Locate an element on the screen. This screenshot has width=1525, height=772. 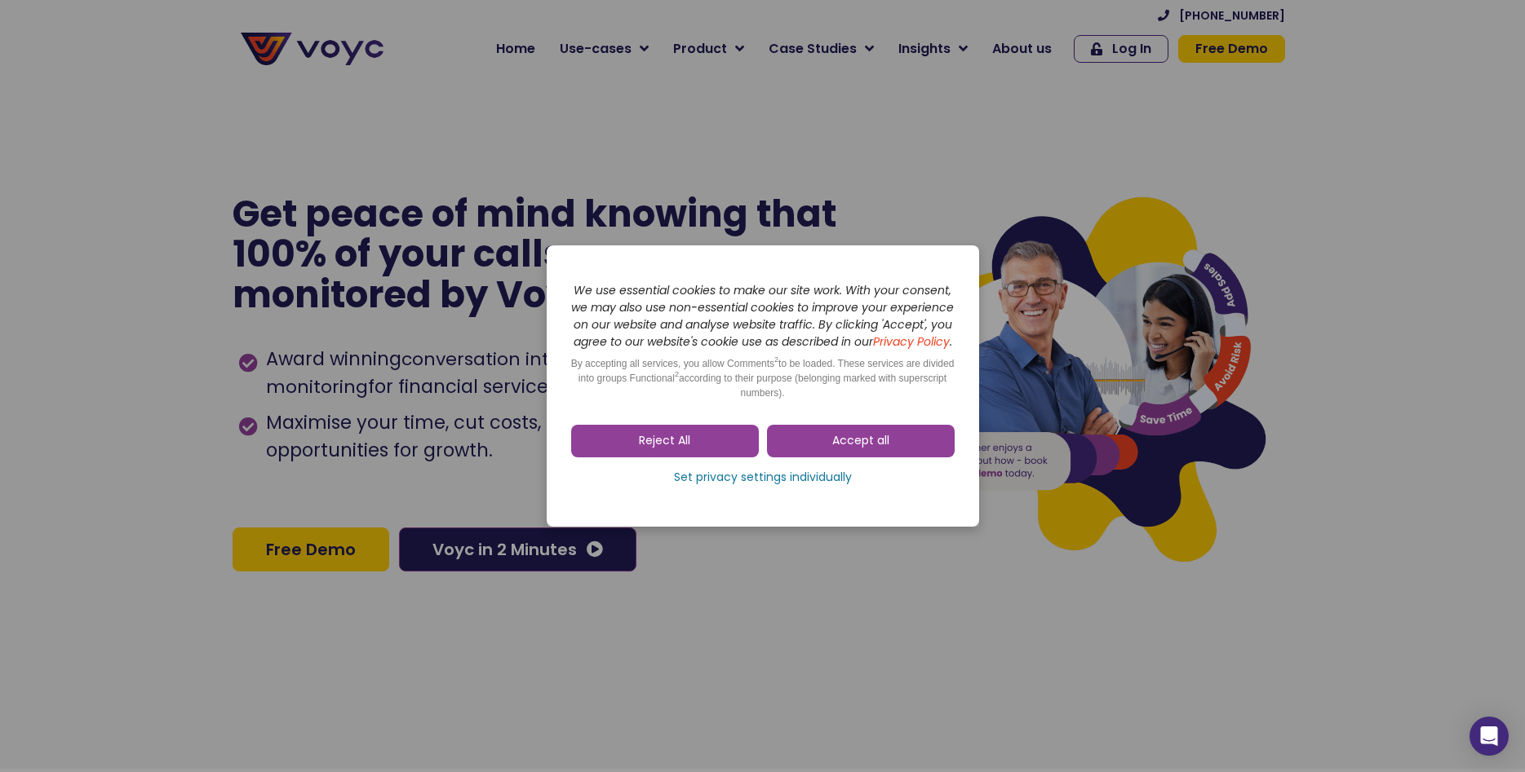
a: Set privacy settings individually is located at coordinates (763, 478).